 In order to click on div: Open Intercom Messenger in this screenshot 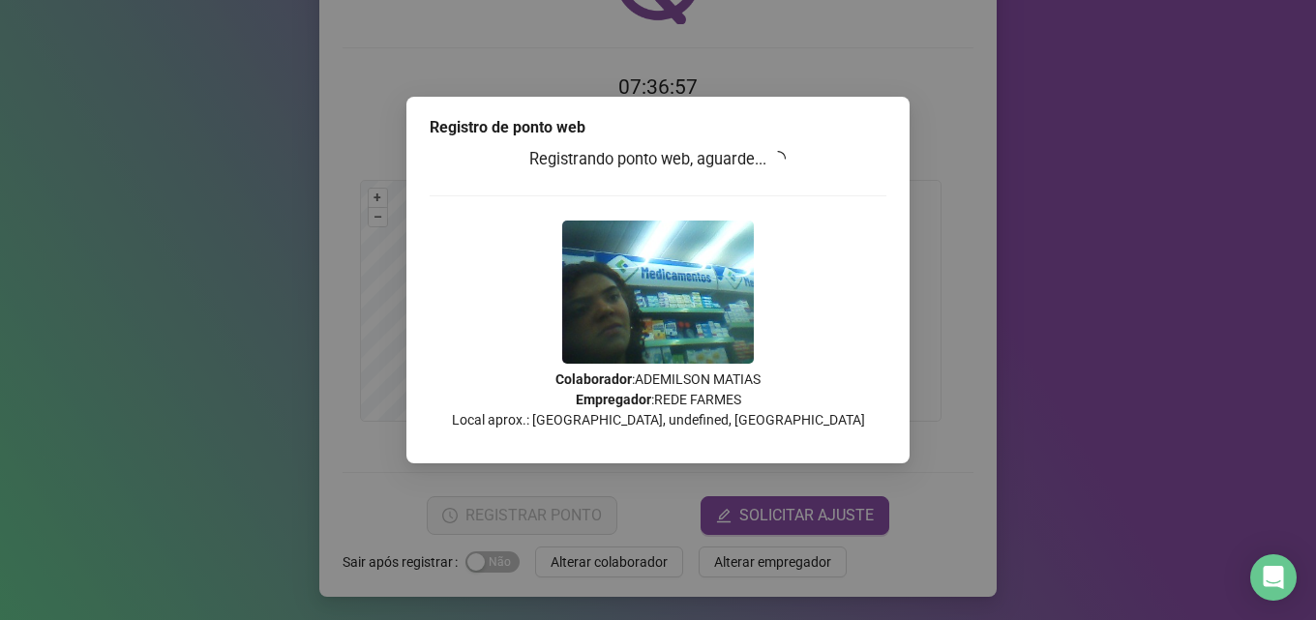, I will do `click(1274, 578)`.